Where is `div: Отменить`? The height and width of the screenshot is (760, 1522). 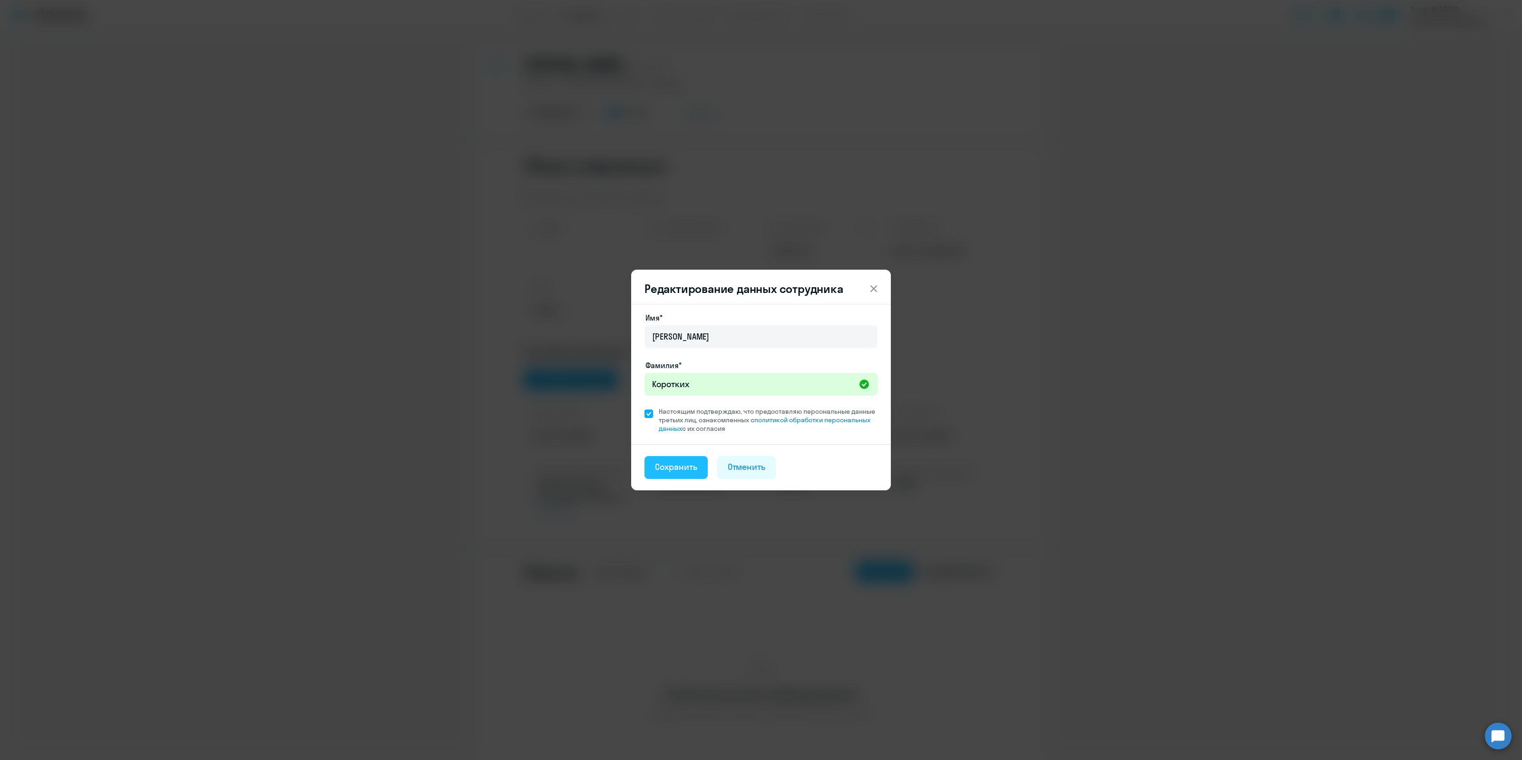 div: Отменить is located at coordinates (747, 467).